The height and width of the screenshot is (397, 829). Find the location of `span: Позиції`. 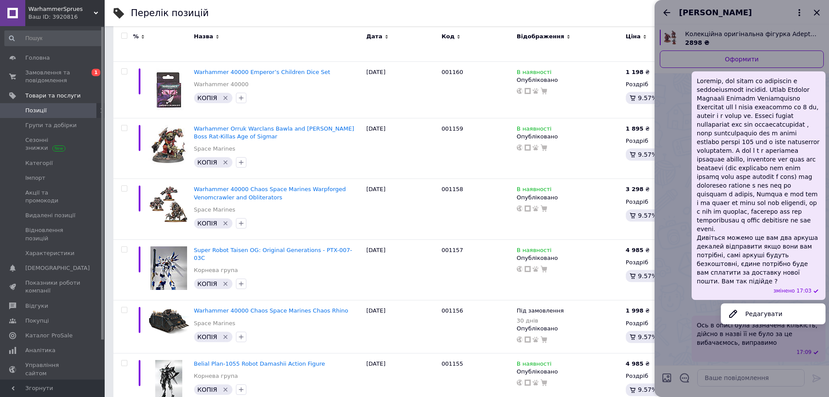

span: Позиції is located at coordinates (36, 111).